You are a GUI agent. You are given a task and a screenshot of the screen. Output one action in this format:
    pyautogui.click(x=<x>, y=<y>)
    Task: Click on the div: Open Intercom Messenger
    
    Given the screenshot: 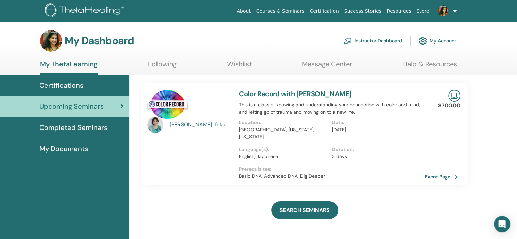 What is the action you would take?
    pyautogui.click(x=502, y=224)
    